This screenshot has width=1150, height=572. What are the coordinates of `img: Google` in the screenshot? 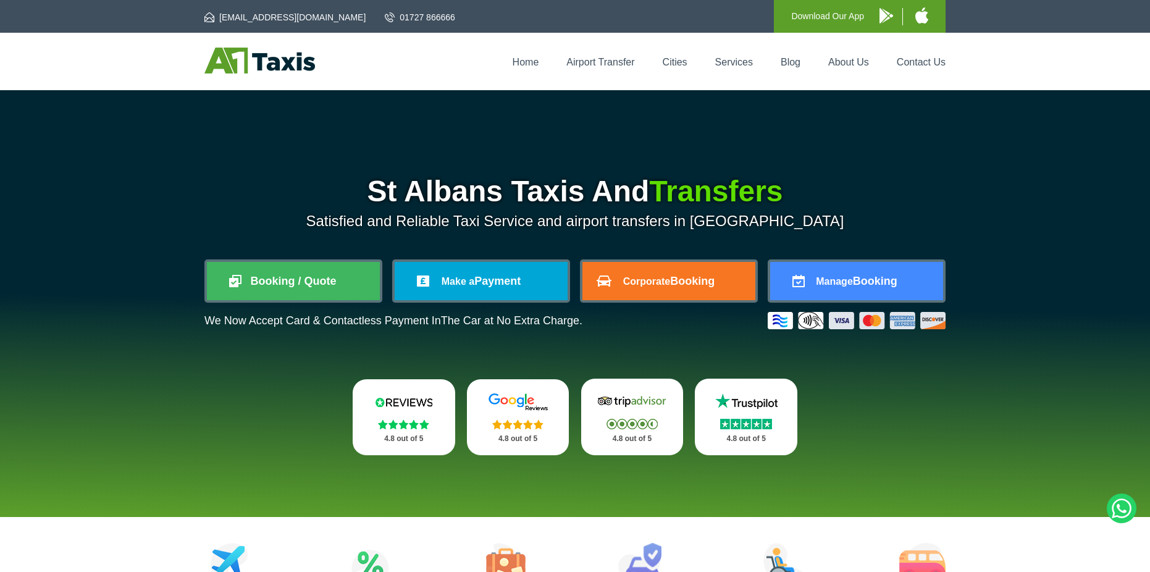 It's located at (518, 402).